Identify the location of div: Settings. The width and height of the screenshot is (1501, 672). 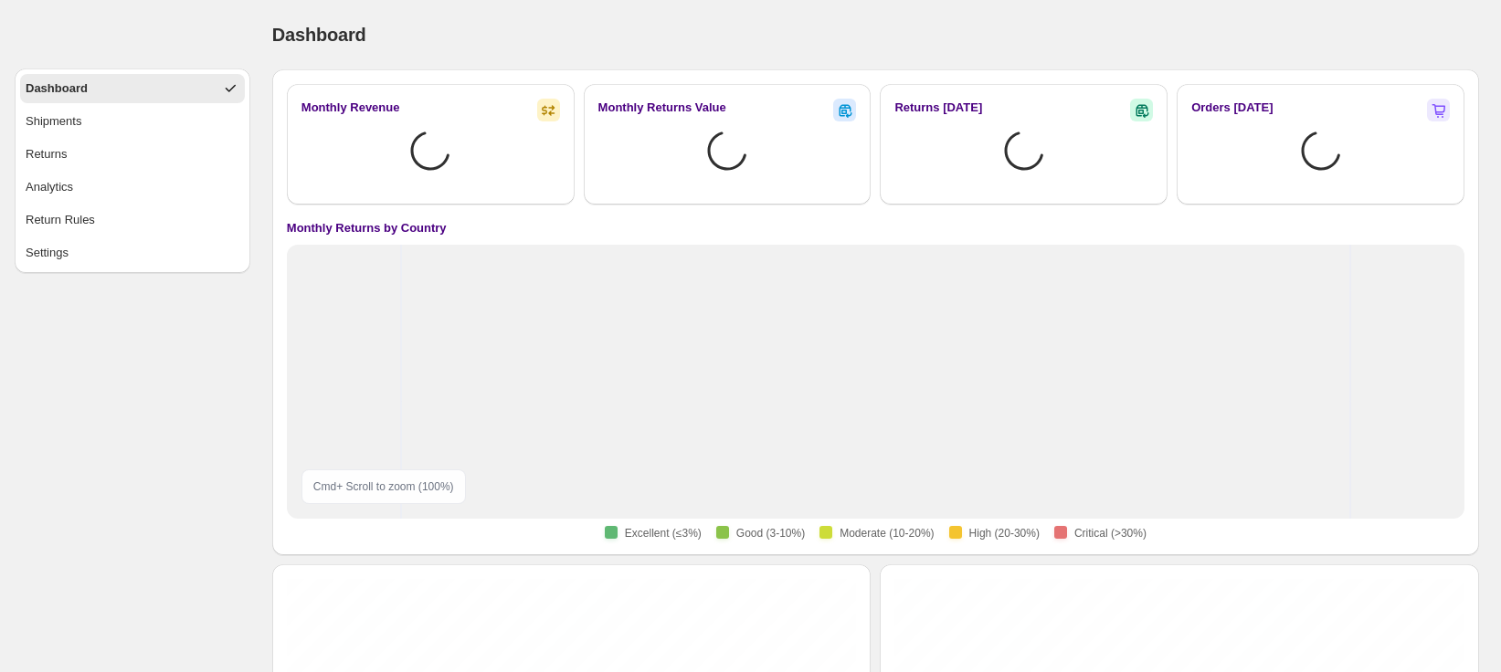
(47, 253).